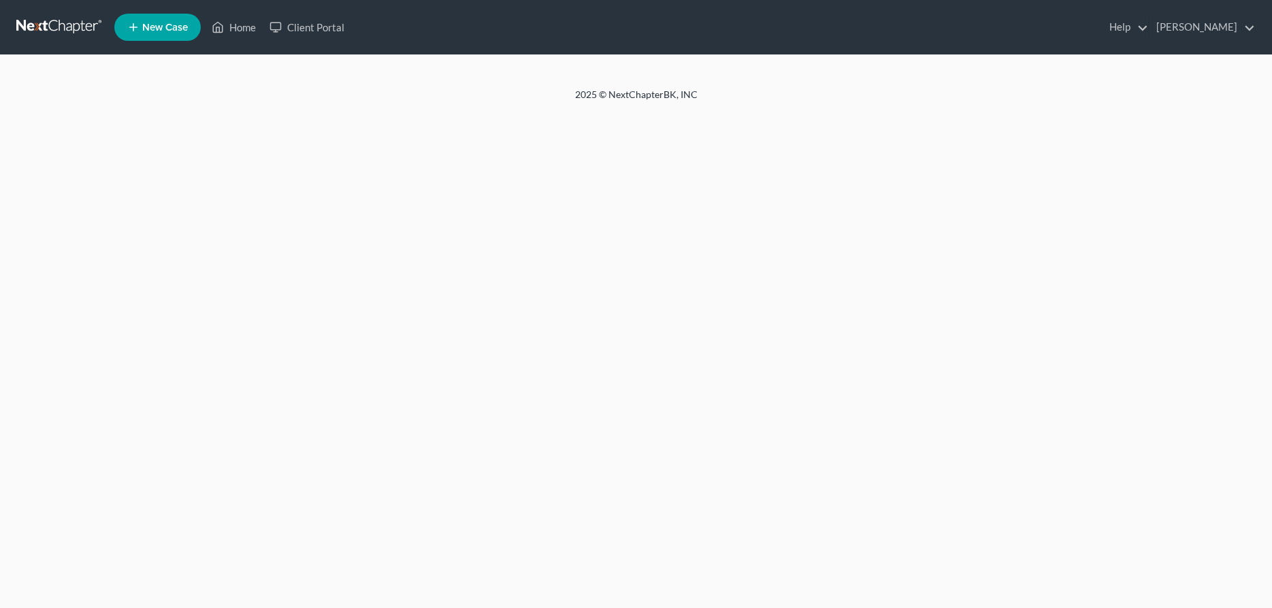  I want to click on a: Help, so click(1125, 27).